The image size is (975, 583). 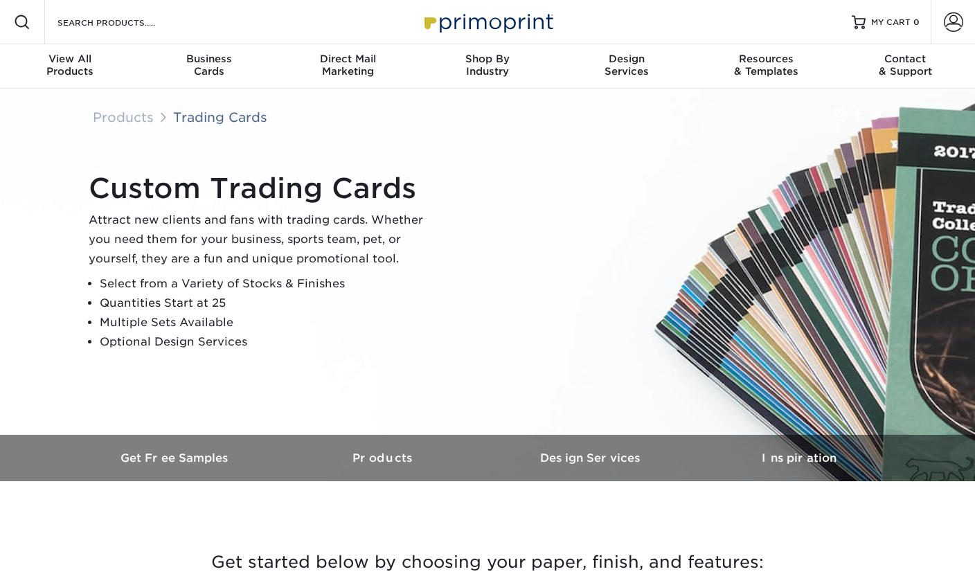 I want to click on span: Contact, so click(x=905, y=59).